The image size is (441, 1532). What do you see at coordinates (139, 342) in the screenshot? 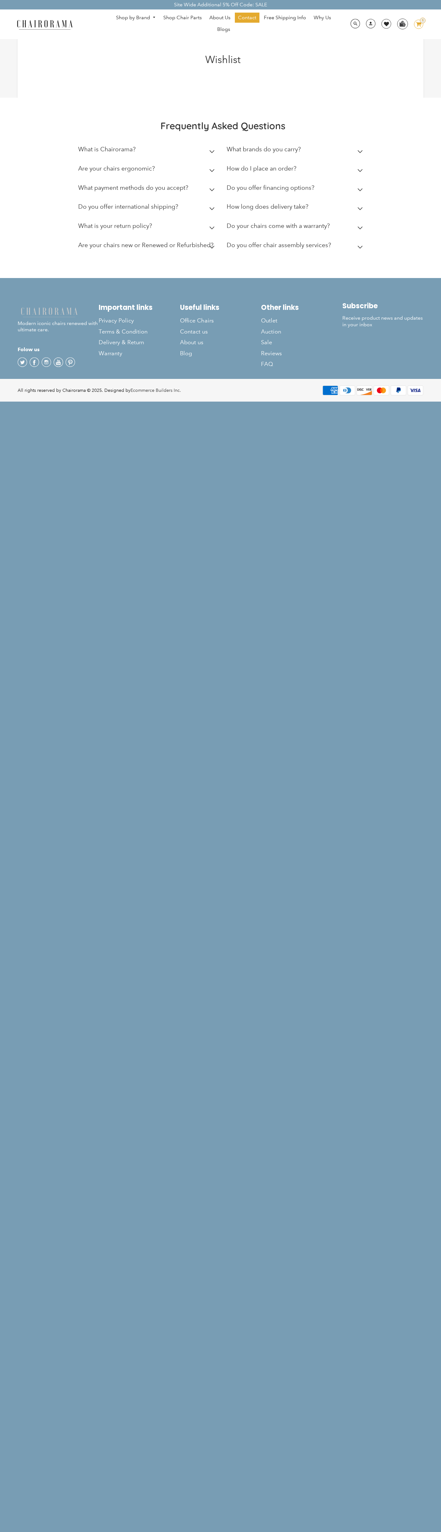
I see `a: Delivery & Return` at bounding box center [139, 342].